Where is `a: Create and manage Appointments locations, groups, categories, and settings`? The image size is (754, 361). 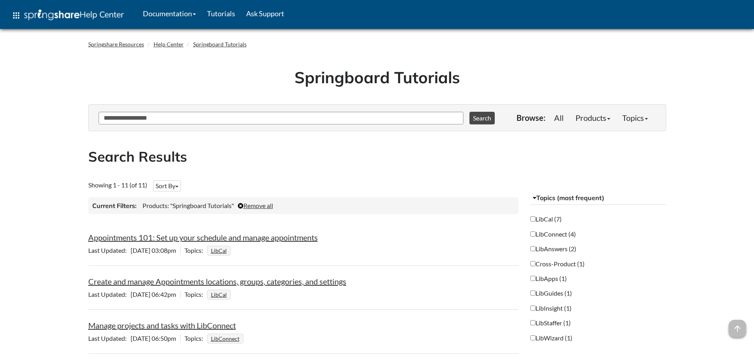
a: Create and manage Appointments locations, groups, categories, and settings is located at coordinates (217, 281).